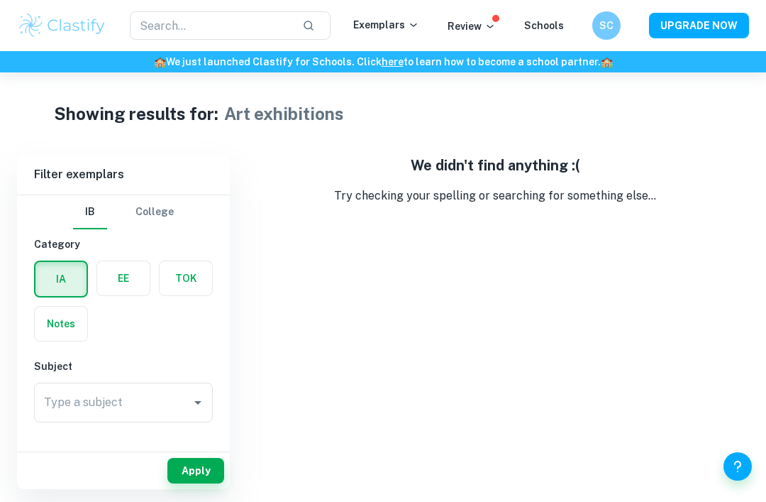 This screenshot has width=766, height=502. What do you see at coordinates (386, 25) in the screenshot?
I see `p: Exemplars` at bounding box center [386, 25].